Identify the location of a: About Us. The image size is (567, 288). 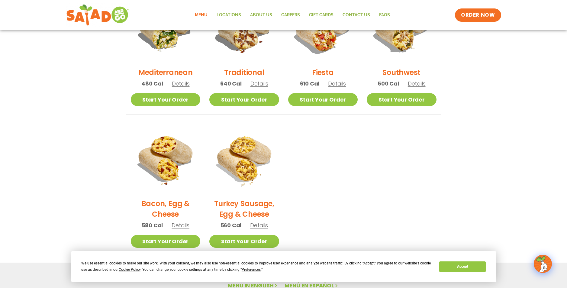
(261, 15).